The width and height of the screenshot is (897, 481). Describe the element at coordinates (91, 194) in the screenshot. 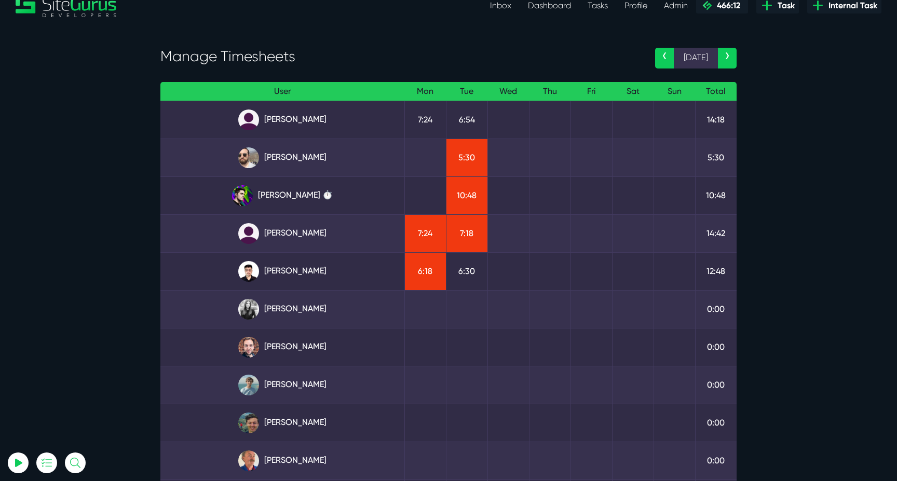

I see `button: Log In` at that location.